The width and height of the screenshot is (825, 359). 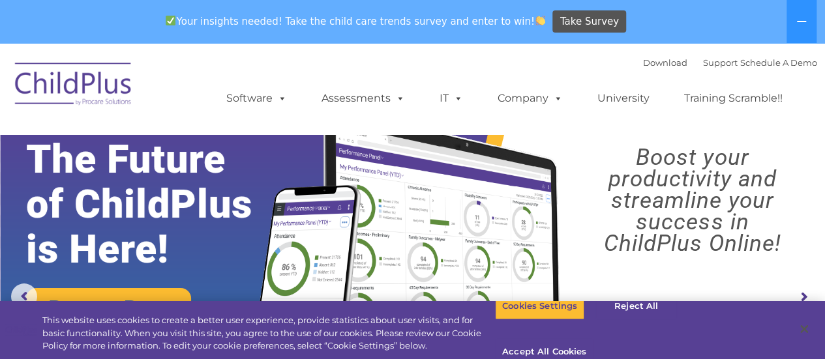 What do you see at coordinates (269, 333) in the screenshot?
I see `div: This website uses cookies to create a better user experience, provide statistics about user visit...` at bounding box center [269, 333].